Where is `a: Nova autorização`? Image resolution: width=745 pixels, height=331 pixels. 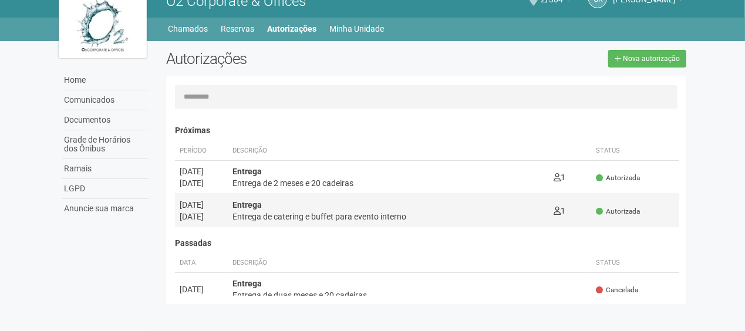 a: Nova autorização is located at coordinates (647, 59).